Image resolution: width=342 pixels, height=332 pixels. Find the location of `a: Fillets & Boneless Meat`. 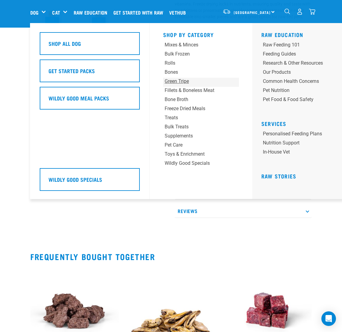

a: Fillets & Boneless Meat is located at coordinates (201, 91).